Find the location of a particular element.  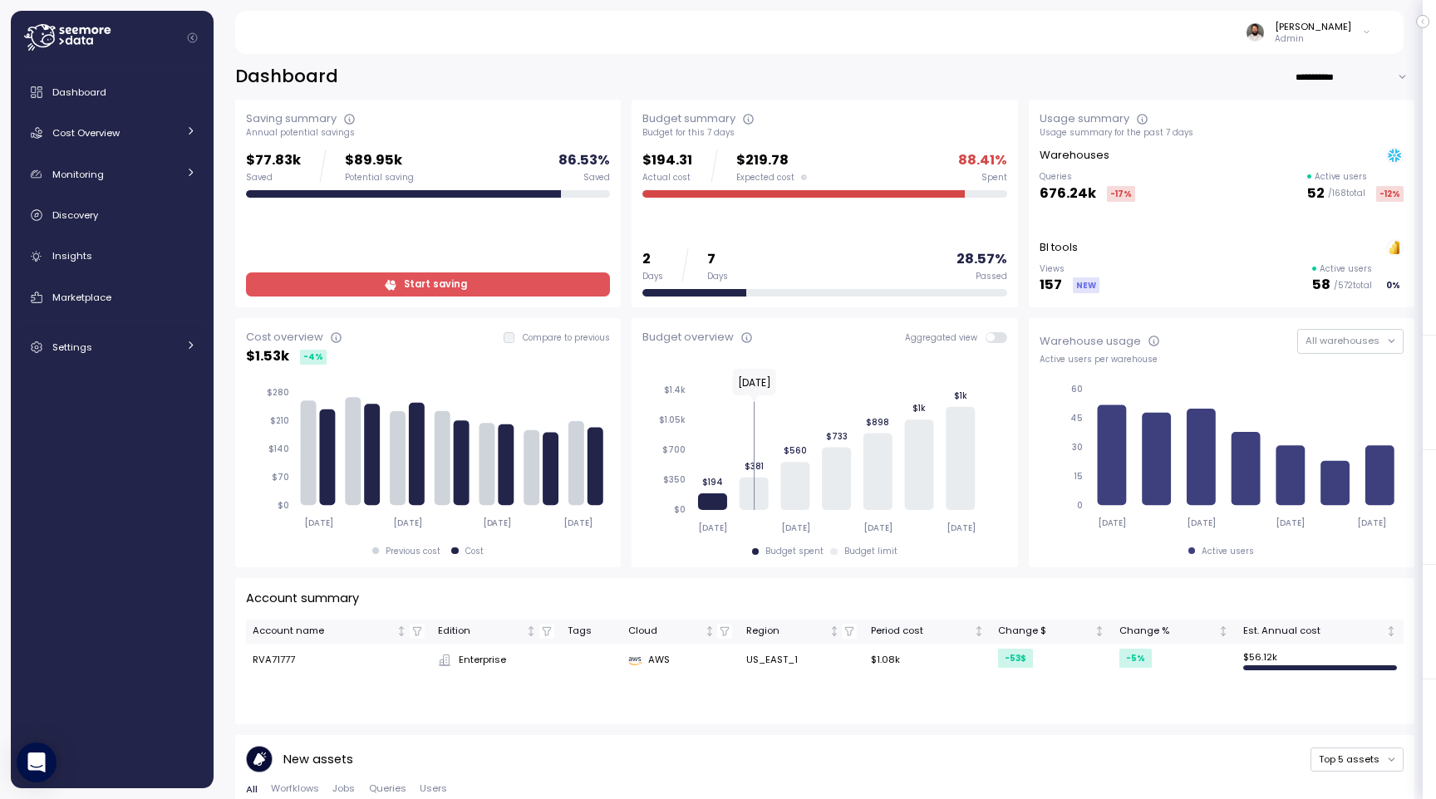

td: $ 56.12k is located at coordinates (1319, 661).